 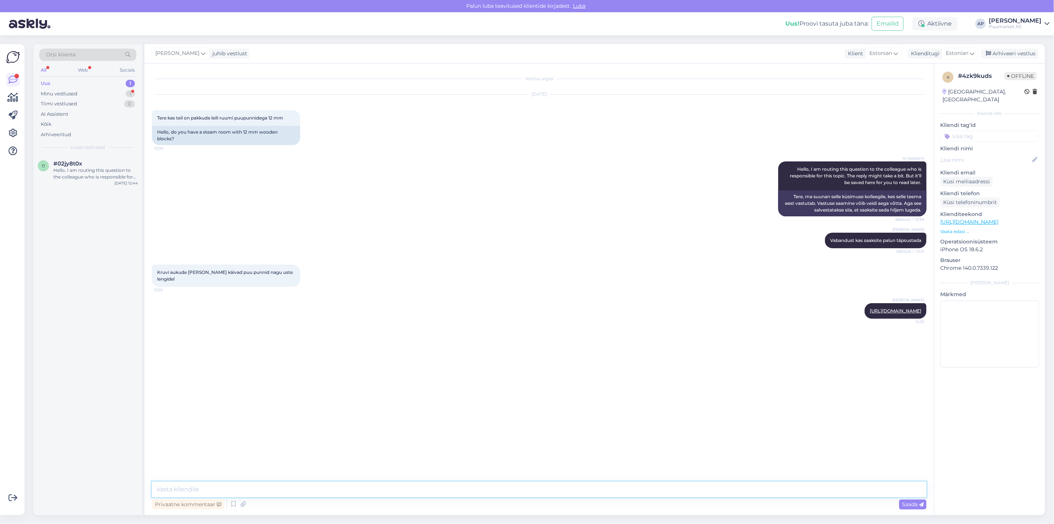 I want to click on p: Kliendi email, so click(x=990, y=172).